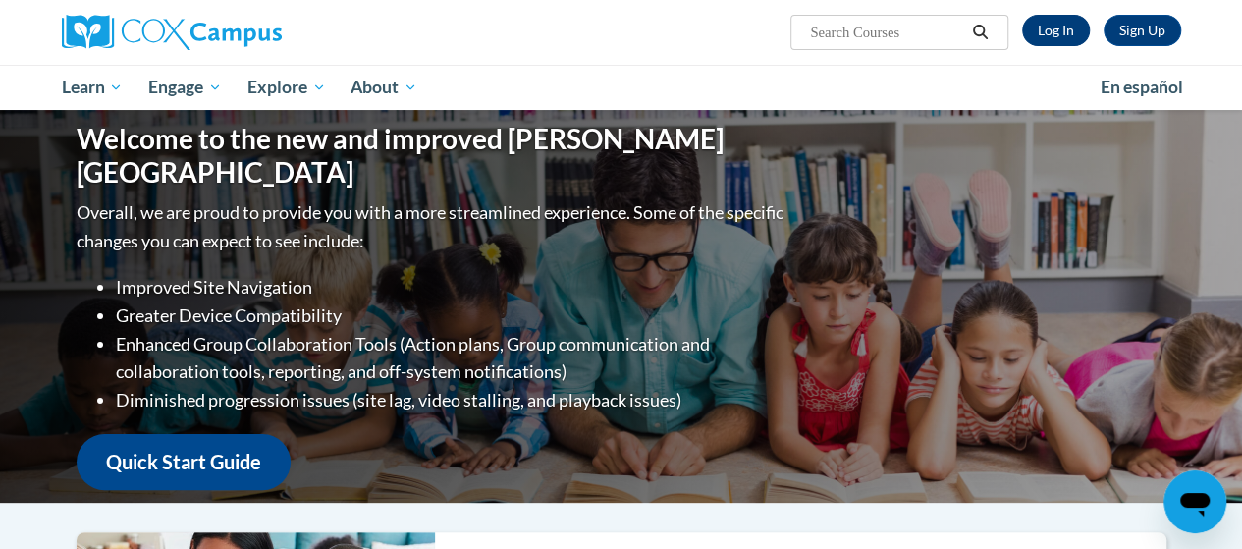  Describe the element at coordinates (384, 87) in the screenshot. I see `a: About` at that location.